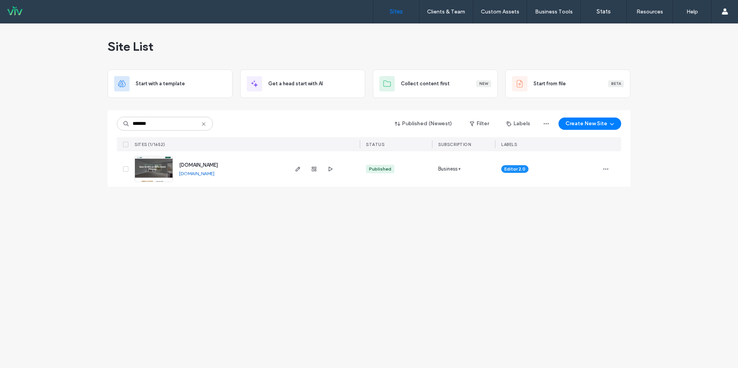 Image resolution: width=738 pixels, height=368 pixels. I want to click on div: Beta, so click(616, 84).